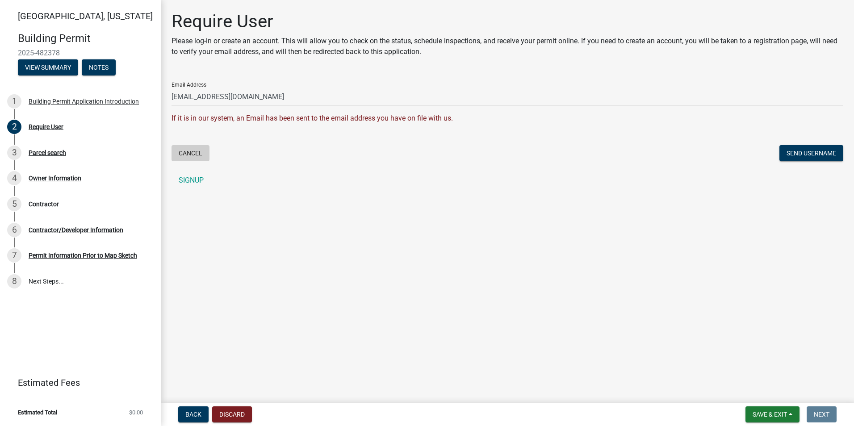 This screenshot has width=854, height=426. What do you see at coordinates (99, 67) in the screenshot?
I see `button: Notes` at bounding box center [99, 67].